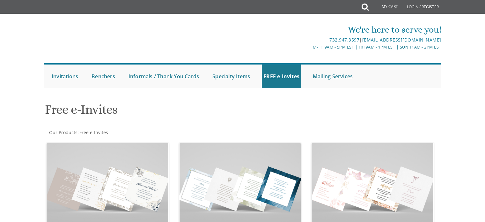  What do you see at coordinates (309, 30) in the screenshot?
I see `div: We're here to serve you!` at bounding box center [309, 30].